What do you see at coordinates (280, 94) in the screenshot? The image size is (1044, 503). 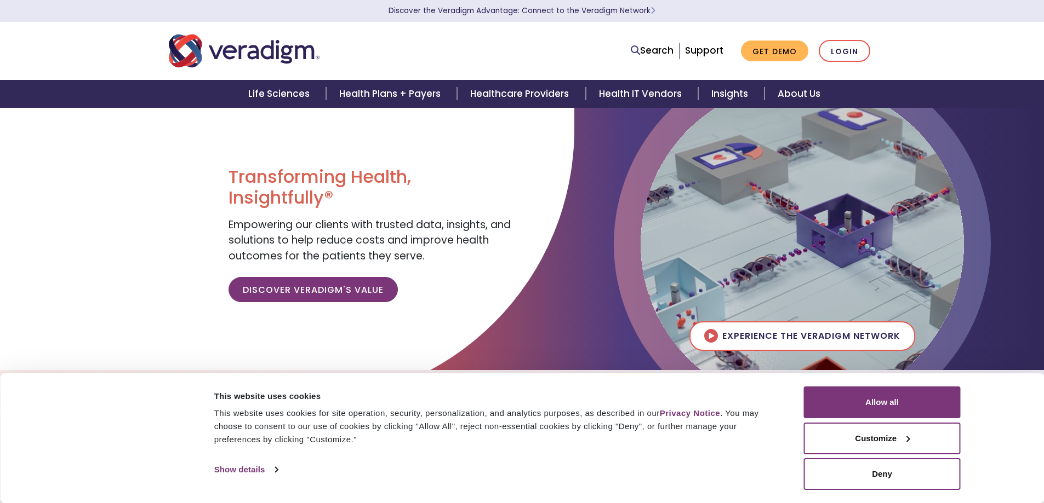 I see `a: Life Sciences` at bounding box center [280, 94].